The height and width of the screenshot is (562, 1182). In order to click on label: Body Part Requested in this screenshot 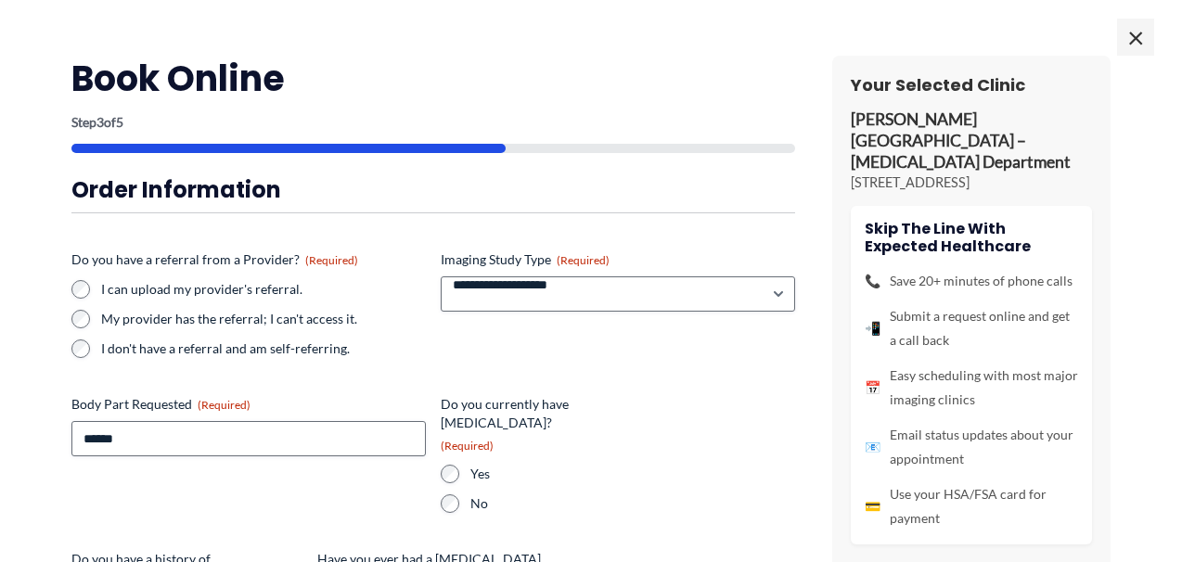, I will do `click(249, 405)`.